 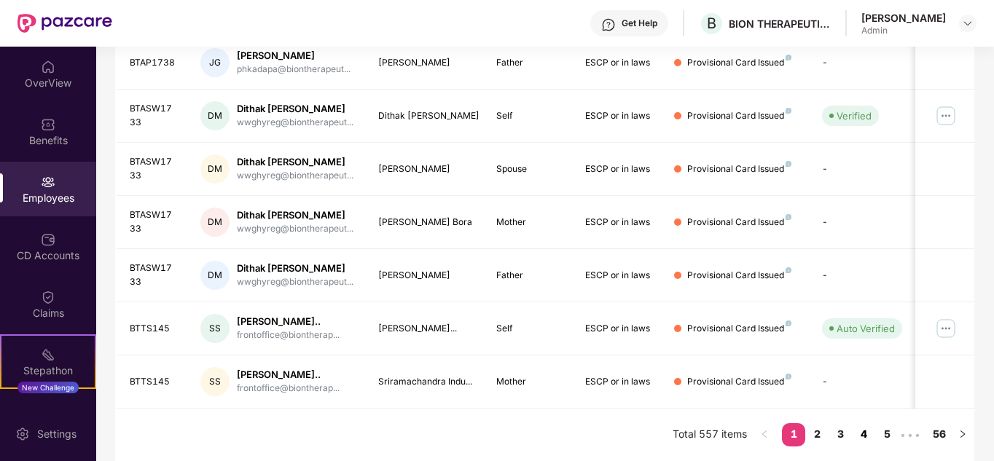 What do you see at coordinates (48, 355) in the screenshot?
I see `img: svg+xml;base64,PHN2ZyB4bWxucz0iaHR0cDovL3d3dy53My5vcmcvMjAwMC9zdmciIHdpZHRoPSIyMSIgaGVpZ2h0PSIyMC...` at bounding box center [48, 355].